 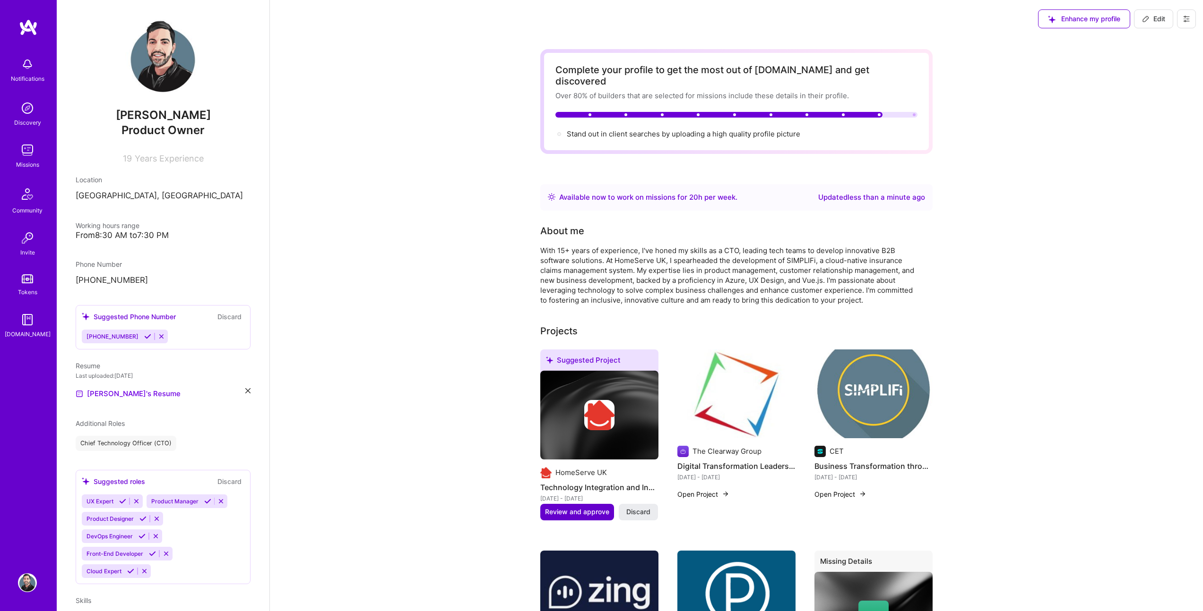 I want to click on img: Digital Transformation Leadership, so click(x=736, y=394).